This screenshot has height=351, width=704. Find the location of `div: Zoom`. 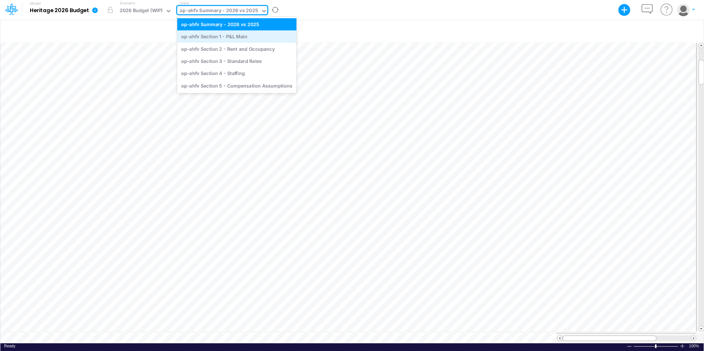

div: Zoom is located at coordinates (656, 346).